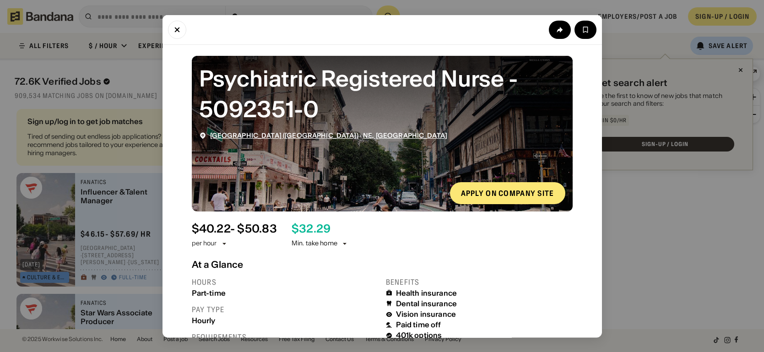  I want to click on div: Min. take home, so click(320, 244).